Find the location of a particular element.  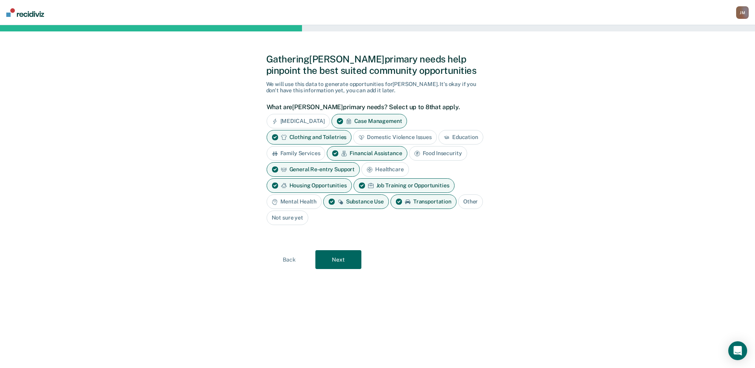

div: Clothing and Toiletries is located at coordinates (309, 137).